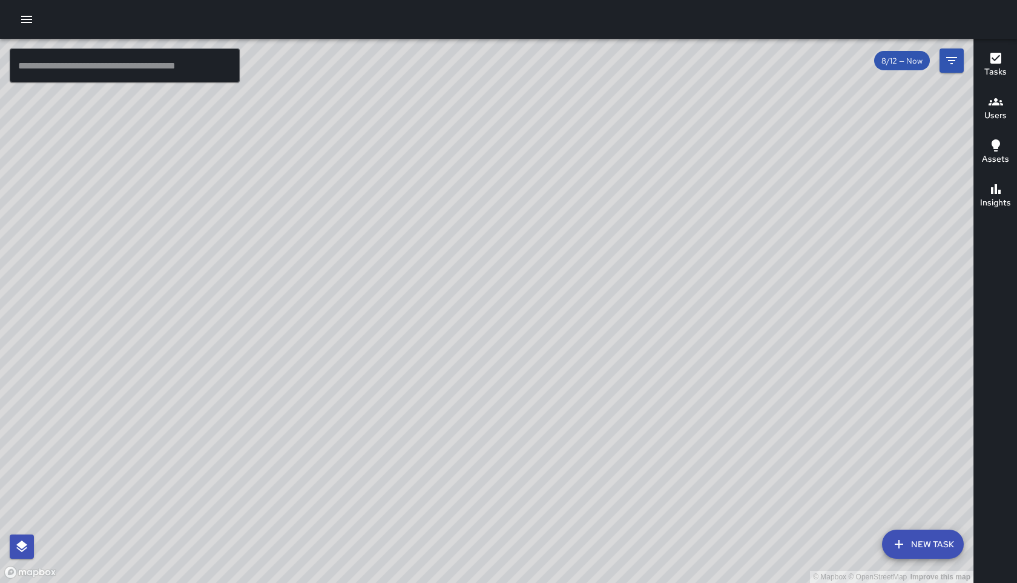 This screenshot has height=583, width=1017. What do you see at coordinates (996, 72) in the screenshot?
I see `h6: Tasks` at bounding box center [996, 72].